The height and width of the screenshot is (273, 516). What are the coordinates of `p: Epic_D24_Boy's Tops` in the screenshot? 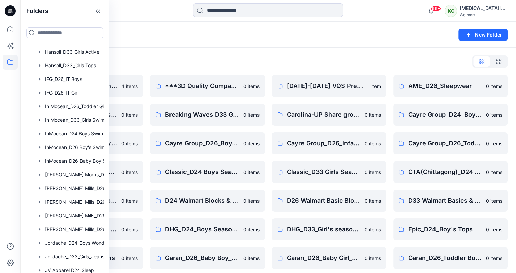 It's located at (445, 229).